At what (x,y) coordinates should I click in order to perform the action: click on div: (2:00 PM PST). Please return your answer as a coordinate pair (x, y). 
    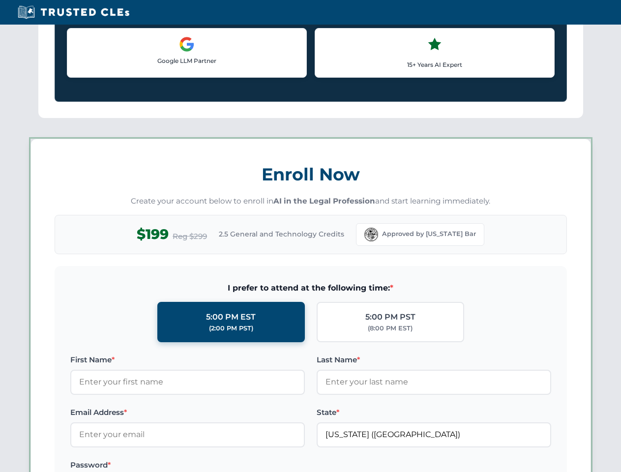
    Looking at the image, I should click on (231, 328).